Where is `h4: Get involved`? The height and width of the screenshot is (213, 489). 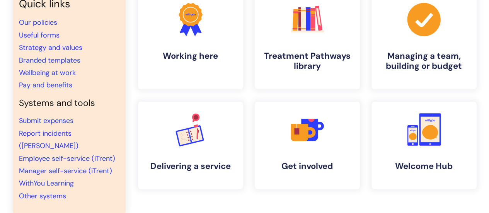 h4: Get involved is located at coordinates (307, 166).